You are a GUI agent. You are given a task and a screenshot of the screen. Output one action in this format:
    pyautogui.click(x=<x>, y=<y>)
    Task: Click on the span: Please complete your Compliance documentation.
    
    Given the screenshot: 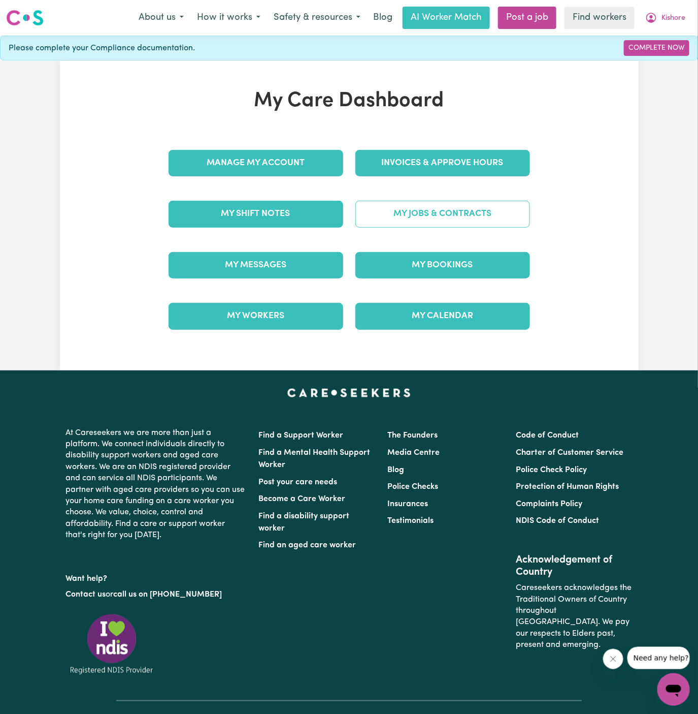 What is the action you would take?
    pyautogui.click(x=102, y=48)
    